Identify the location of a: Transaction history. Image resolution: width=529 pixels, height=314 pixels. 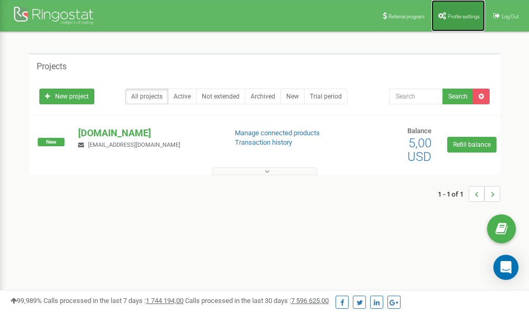
(263, 142).